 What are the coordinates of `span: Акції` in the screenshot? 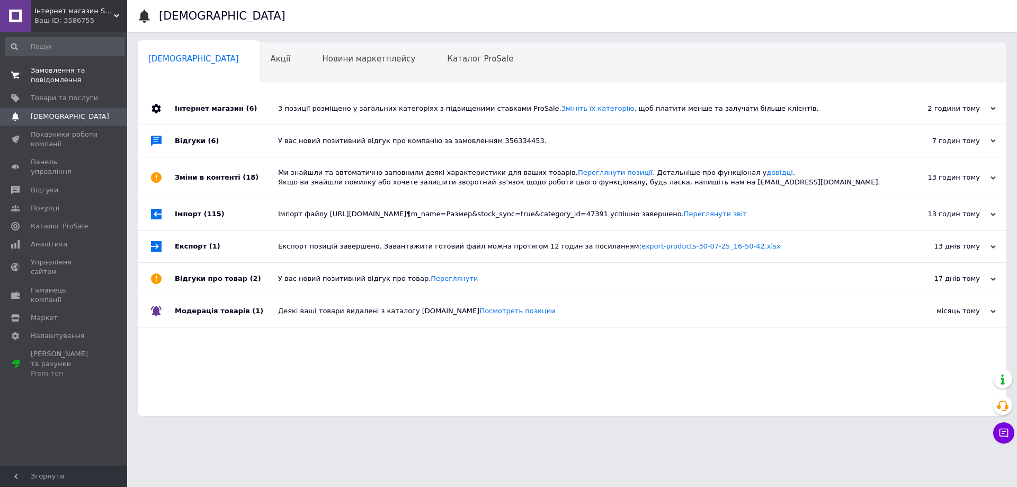 It's located at (281, 59).